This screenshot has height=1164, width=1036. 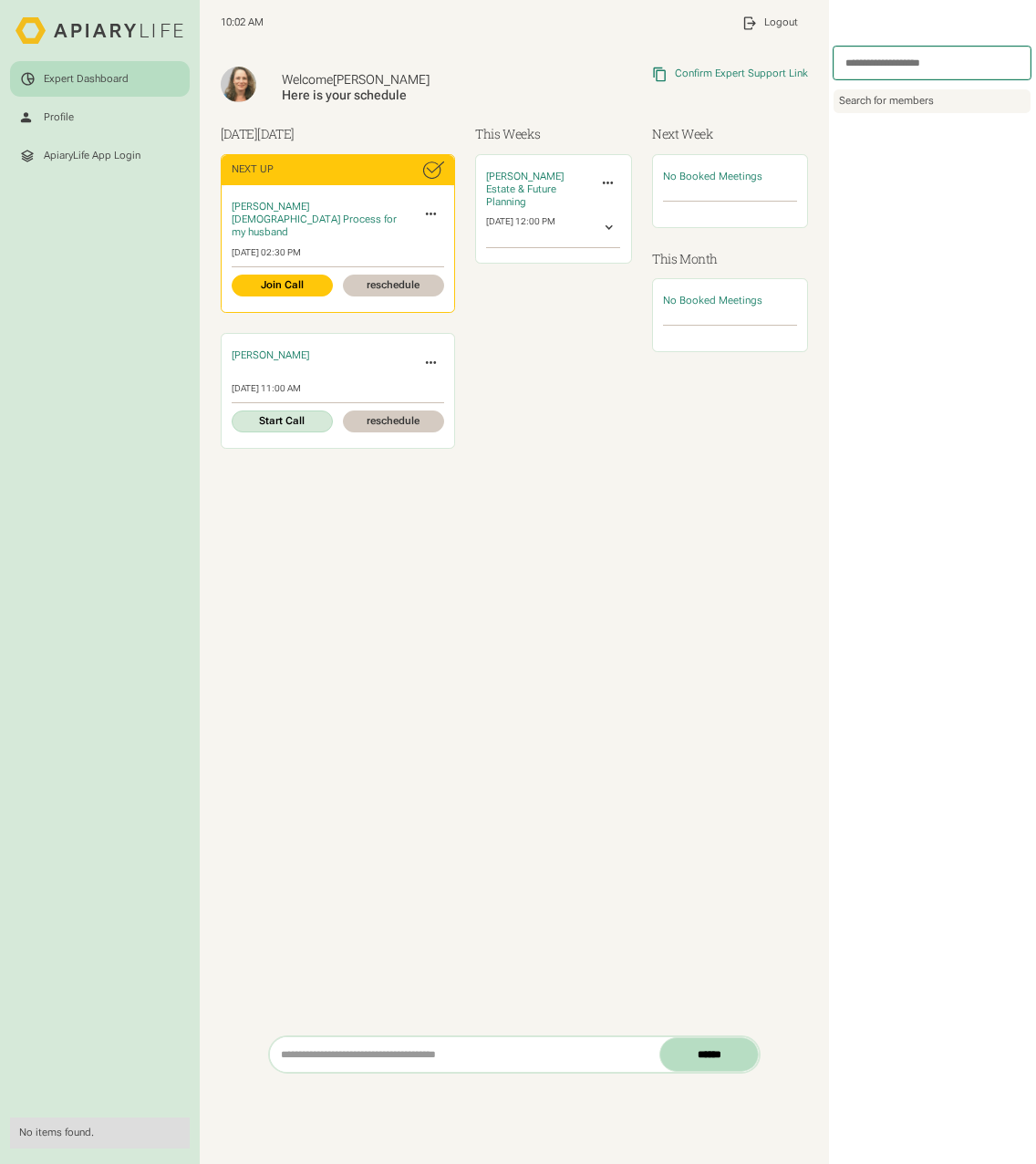 What do you see at coordinates (93, 156) in the screenshot?
I see `div: ApiaryLife App Login` at bounding box center [93, 156].